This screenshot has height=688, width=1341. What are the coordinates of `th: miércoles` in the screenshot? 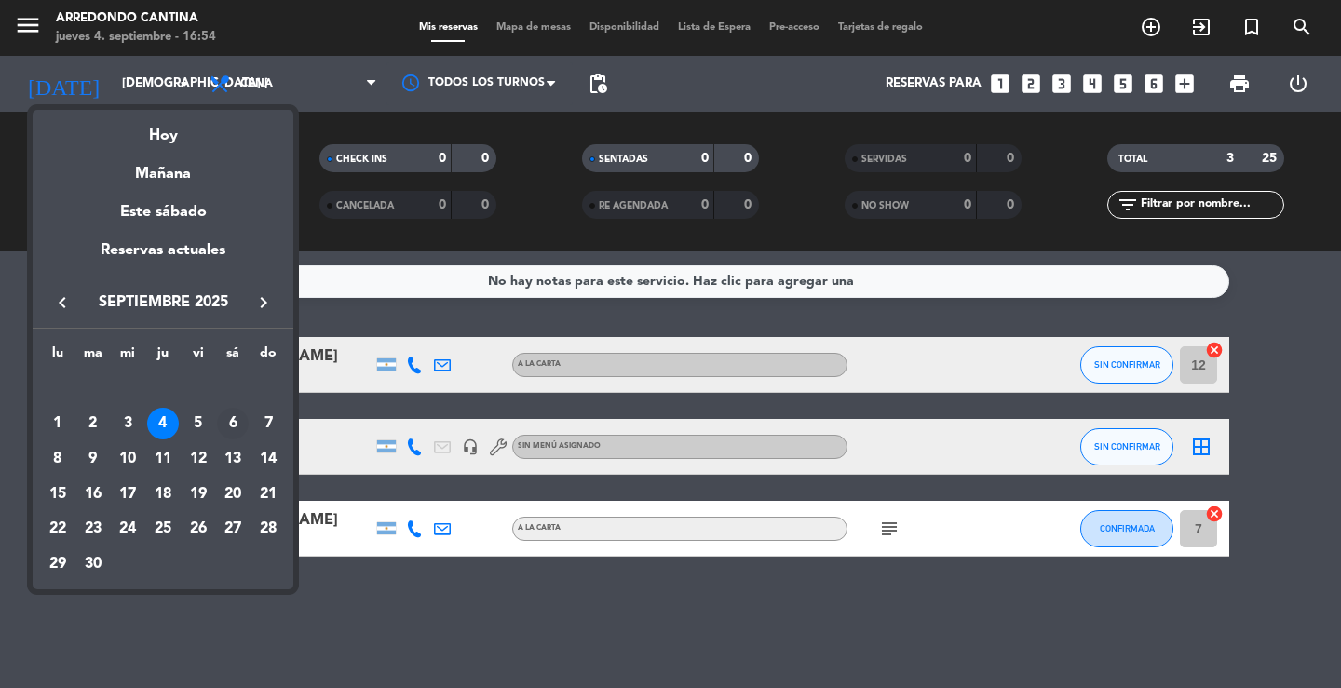 It's located at (128, 357).